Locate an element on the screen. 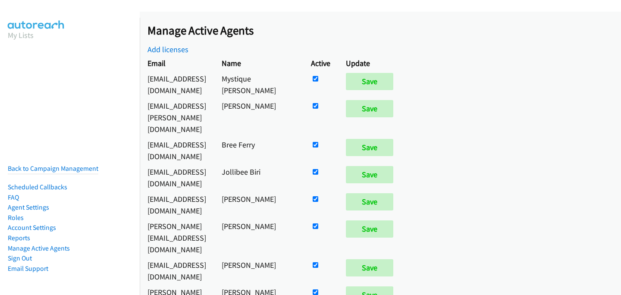  th: Active is located at coordinates (321, 63).